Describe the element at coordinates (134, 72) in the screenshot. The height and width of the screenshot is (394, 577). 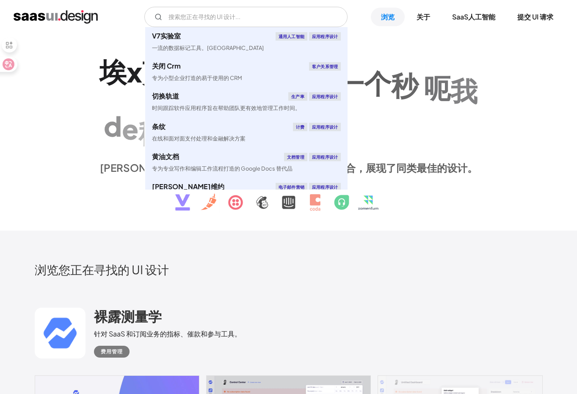
I see `font: x` at that location.